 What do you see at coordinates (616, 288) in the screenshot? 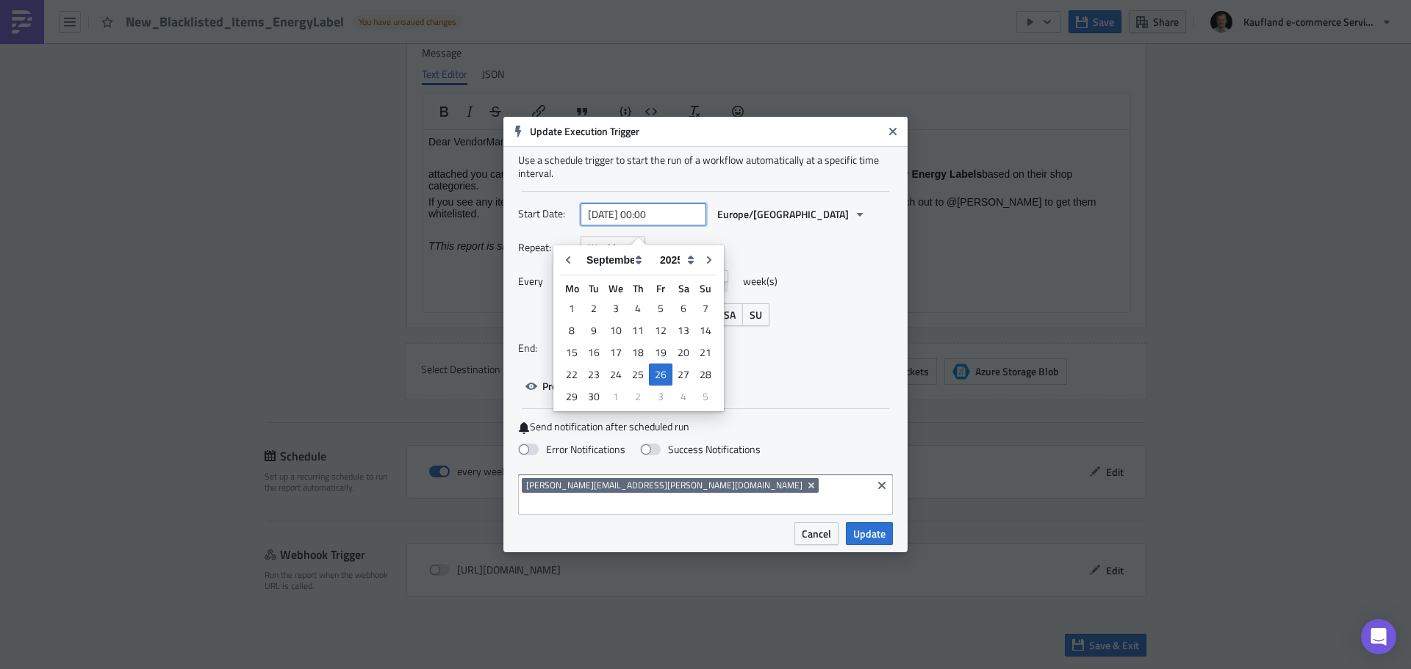
I see `abbr: Wednesday` at bounding box center [616, 288].